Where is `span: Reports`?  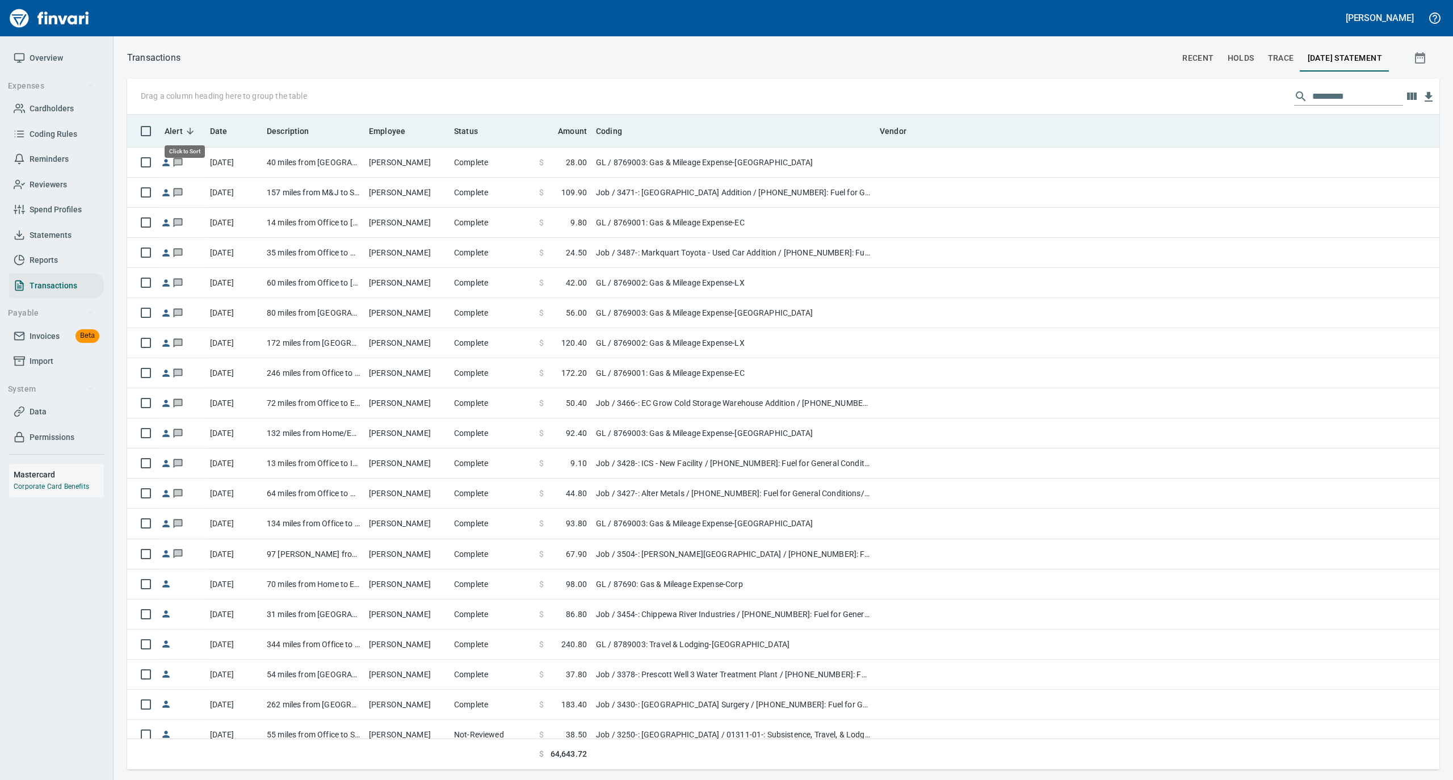 span: Reports is located at coordinates (44, 260).